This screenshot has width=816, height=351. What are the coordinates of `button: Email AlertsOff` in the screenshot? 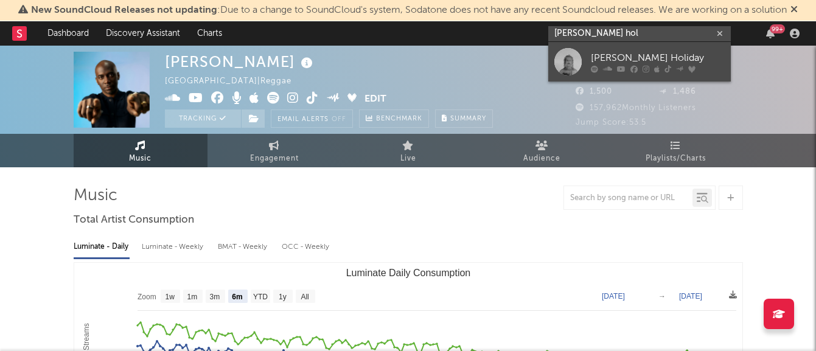 It's located at (311, 119).